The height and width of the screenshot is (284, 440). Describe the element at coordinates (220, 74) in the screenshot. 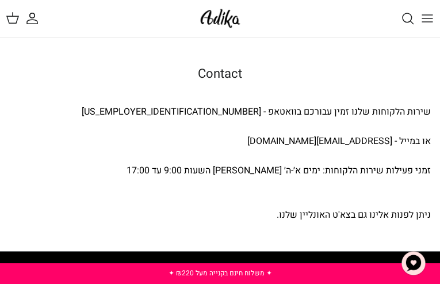

I see `h1: Contact` at that location.